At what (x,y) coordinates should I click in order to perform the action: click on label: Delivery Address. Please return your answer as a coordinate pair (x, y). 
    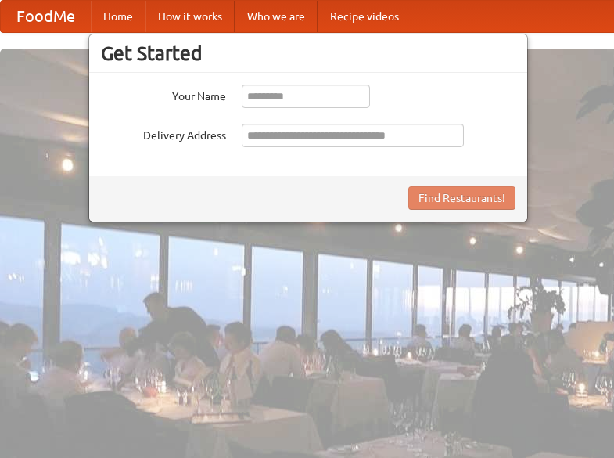
    Looking at the image, I should click on (164, 133).